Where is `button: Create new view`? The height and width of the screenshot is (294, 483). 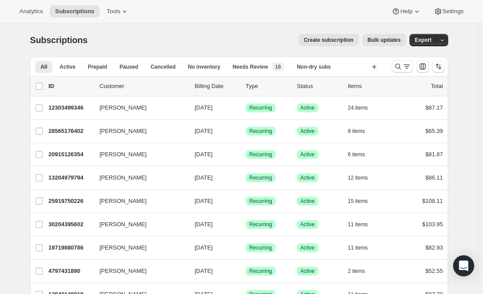 button: Create new view is located at coordinates (374, 67).